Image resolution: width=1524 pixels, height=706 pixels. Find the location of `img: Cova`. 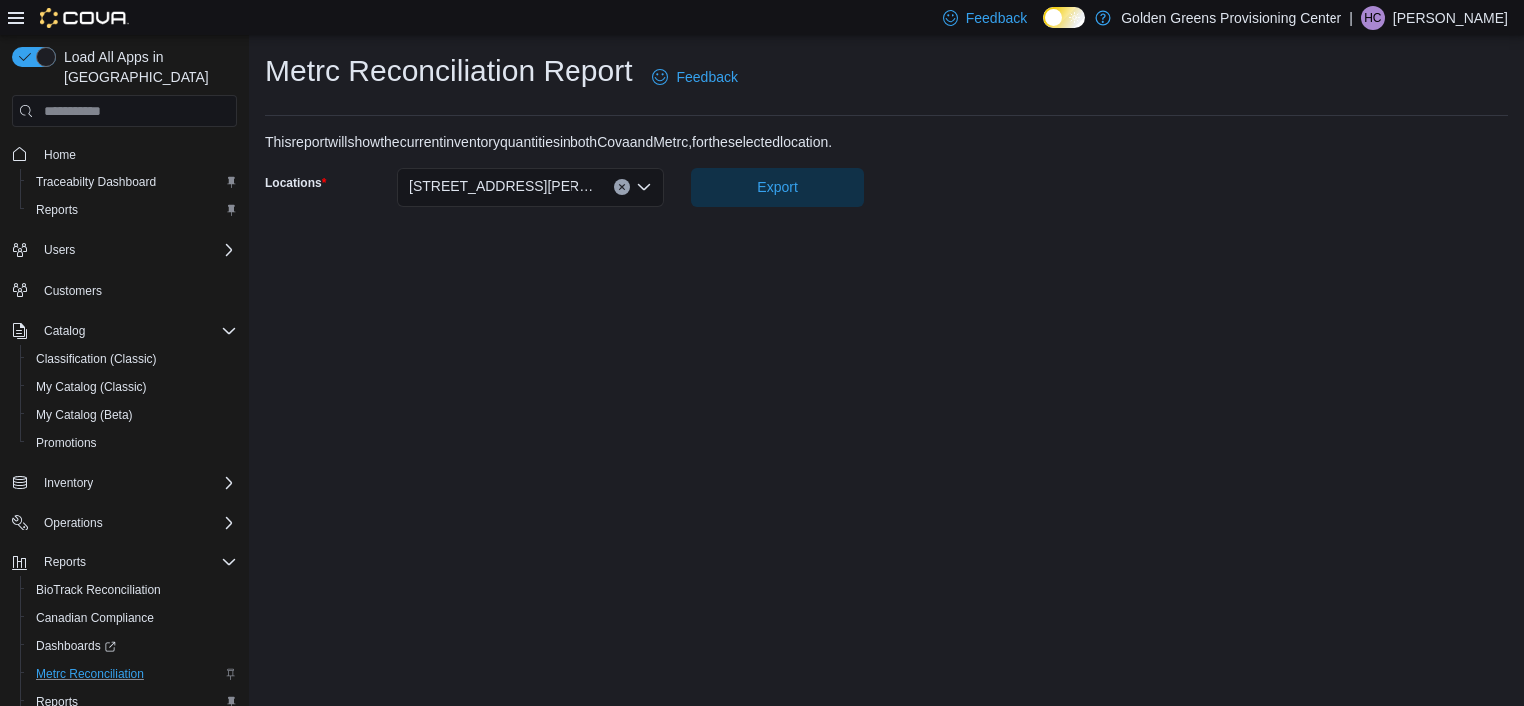

img: Cova is located at coordinates (84, 18).